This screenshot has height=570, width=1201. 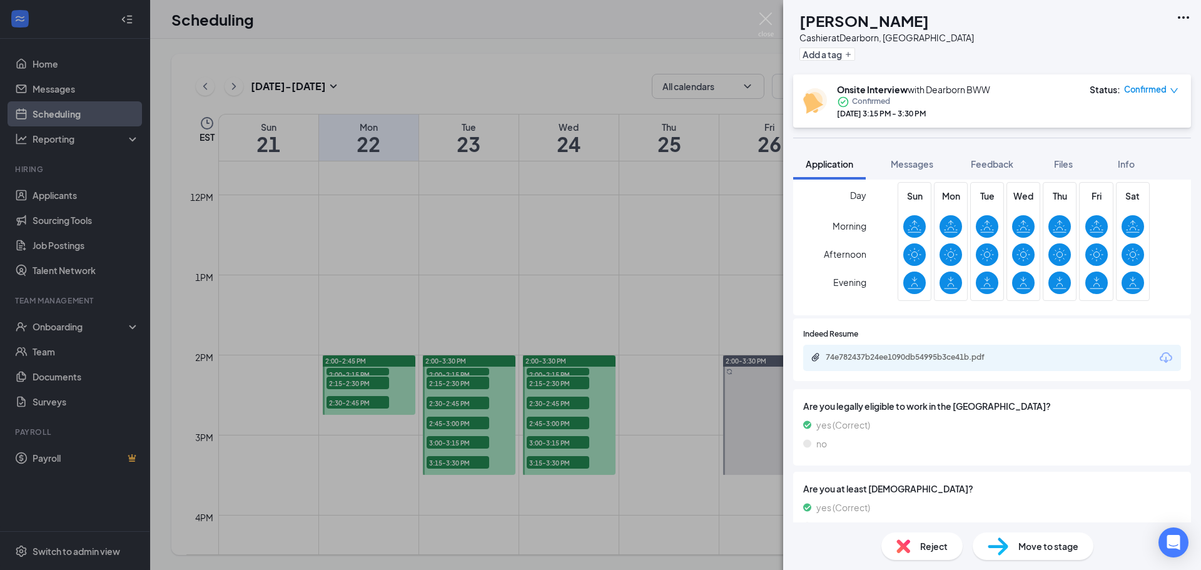 I want to click on span: Wed, so click(x=1023, y=196).